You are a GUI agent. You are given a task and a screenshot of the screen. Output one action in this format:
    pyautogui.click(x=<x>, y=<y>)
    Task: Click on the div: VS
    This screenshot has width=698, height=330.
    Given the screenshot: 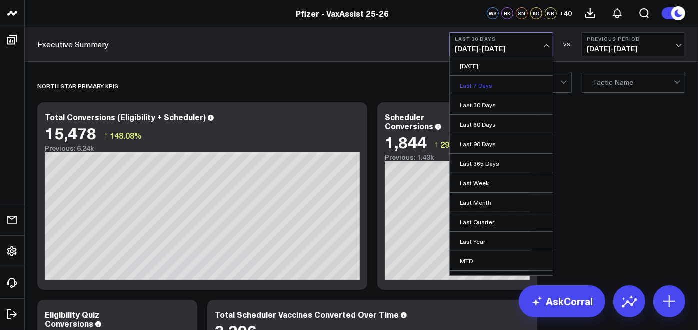 What is the action you would take?
    pyautogui.click(x=568, y=45)
    